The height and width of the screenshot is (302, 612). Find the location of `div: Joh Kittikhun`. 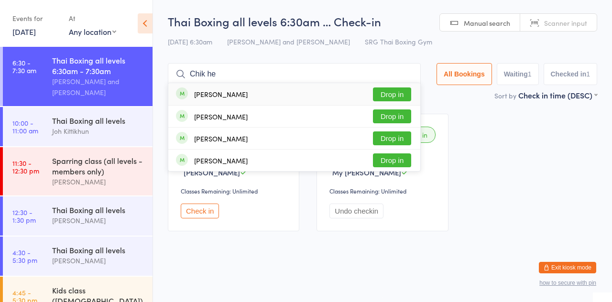

div: Joh Kittikhun is located at coordinates (98, 131).